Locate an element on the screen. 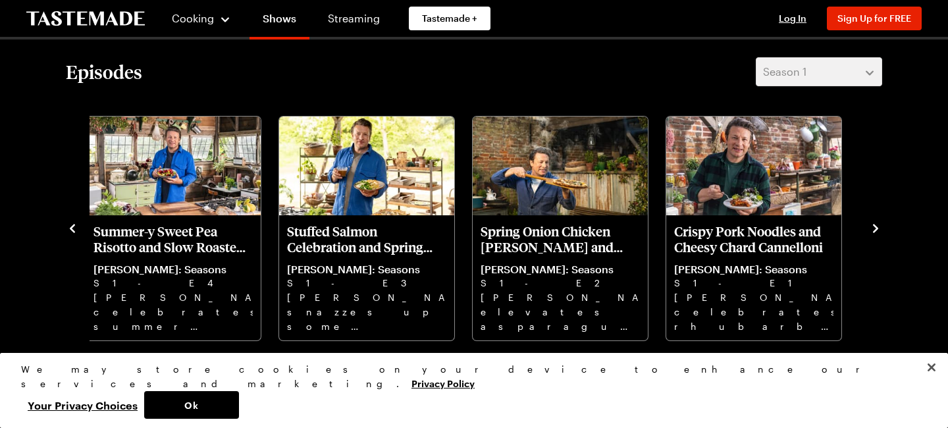 The height and width of the screenshot is (428, 948). button: Cooking is located at coordinates (201, 18).